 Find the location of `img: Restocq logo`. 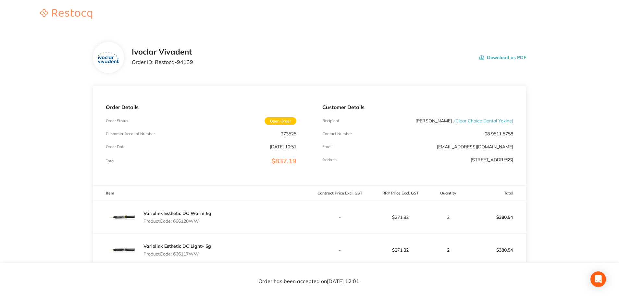

img: Restocq logo is located at coordinates (66, 14).